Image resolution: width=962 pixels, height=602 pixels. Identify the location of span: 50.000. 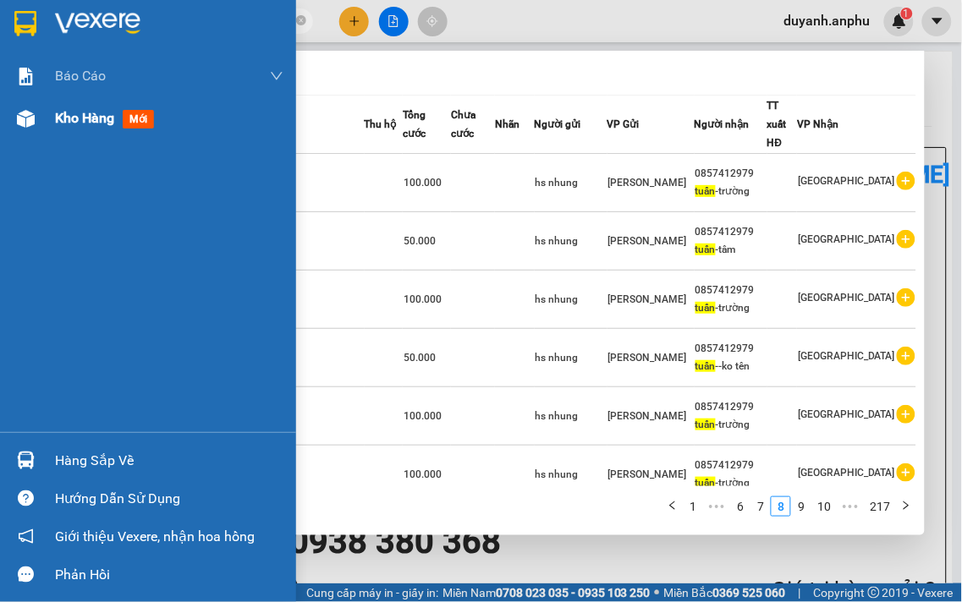
(420, 241).